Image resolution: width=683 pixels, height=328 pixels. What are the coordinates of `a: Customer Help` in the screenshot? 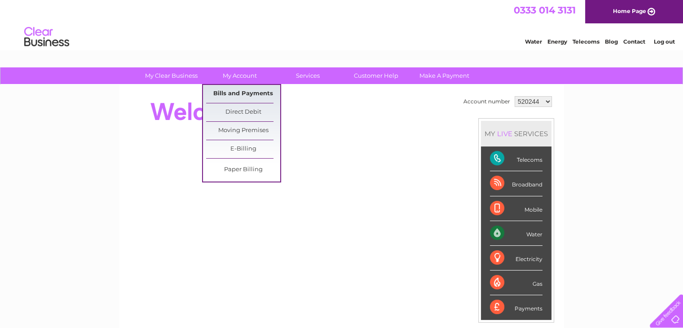 It's located at (376, 75).